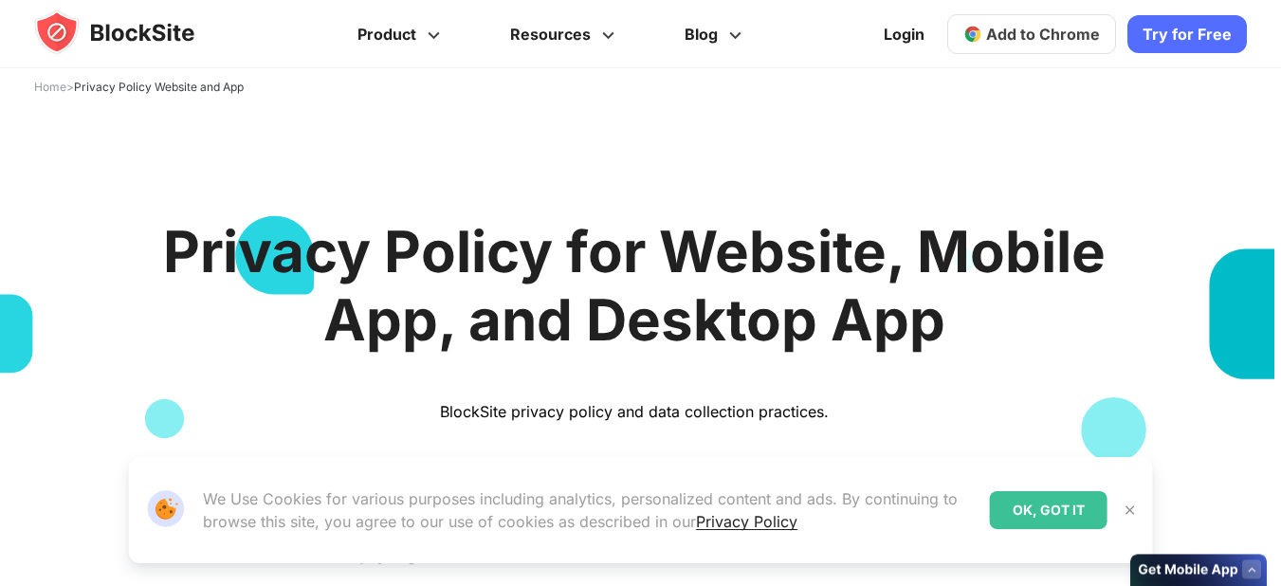 Image resolution: width=1281 pixels, height=586 pixels. I want to click on img: chrome-icon.svg, so click(973, 34).